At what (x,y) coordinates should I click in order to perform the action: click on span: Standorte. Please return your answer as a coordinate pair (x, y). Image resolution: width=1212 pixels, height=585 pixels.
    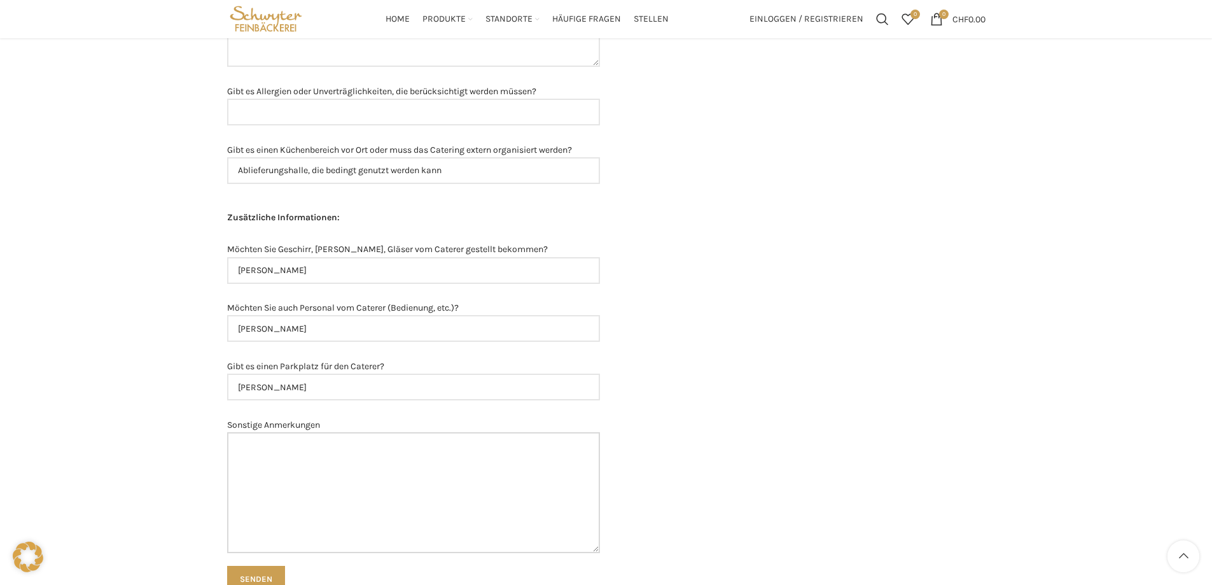
    Looking at the image, I should click on (509, 19).